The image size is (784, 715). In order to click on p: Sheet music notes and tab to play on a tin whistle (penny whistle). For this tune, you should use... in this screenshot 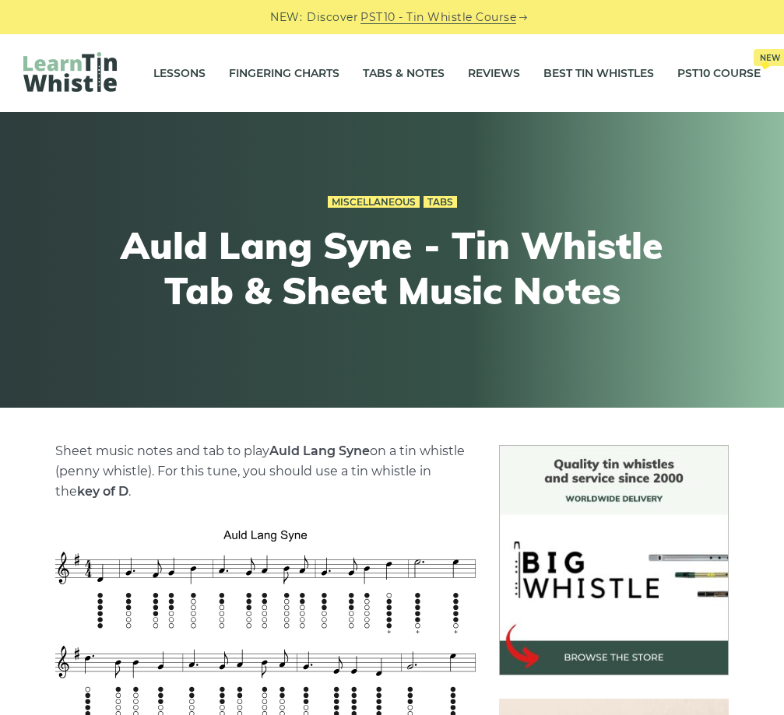, I will do `click(265, 472)`.